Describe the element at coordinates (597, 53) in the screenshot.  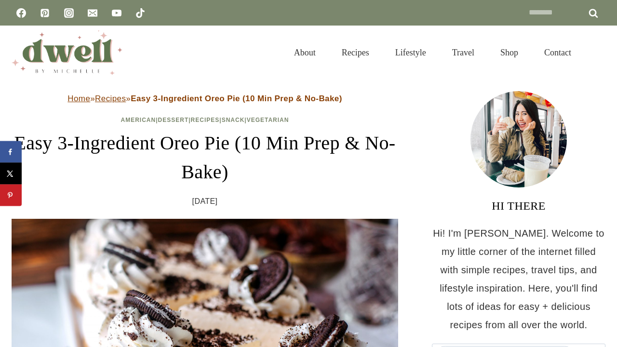
I see `button: View Search Form` at that location.